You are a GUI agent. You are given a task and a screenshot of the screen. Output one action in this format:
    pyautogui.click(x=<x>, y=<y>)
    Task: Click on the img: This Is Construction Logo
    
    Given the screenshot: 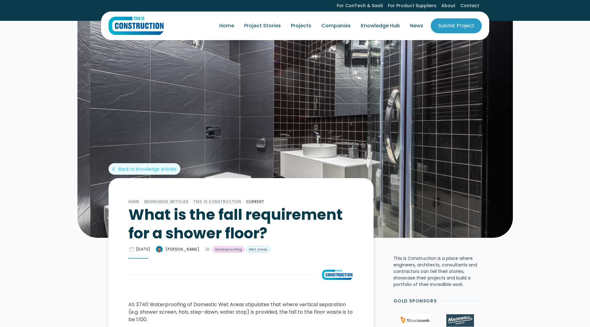 What is the action you would take?
    pyautogui.click(x=136, y=26)
    